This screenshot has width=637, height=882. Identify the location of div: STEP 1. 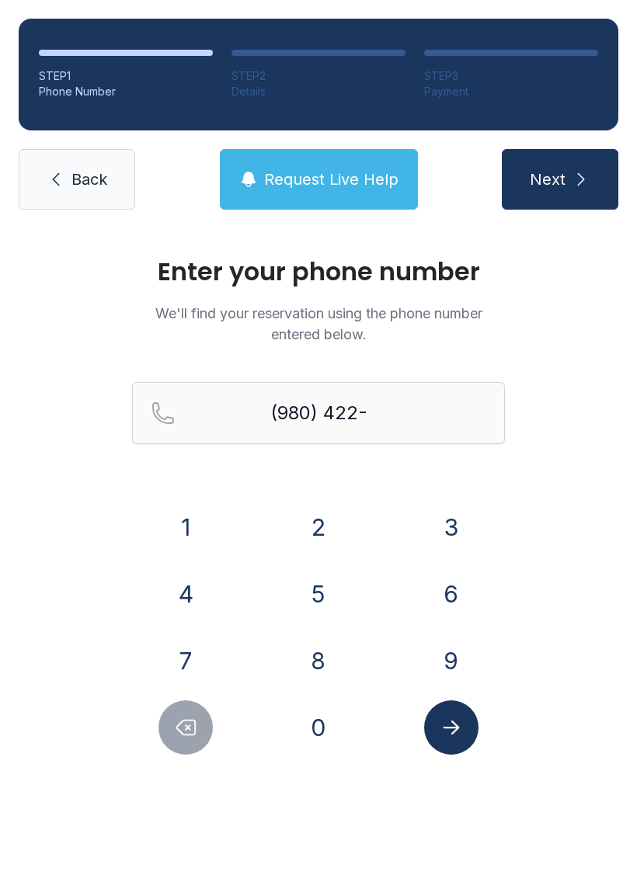
(126, 76).